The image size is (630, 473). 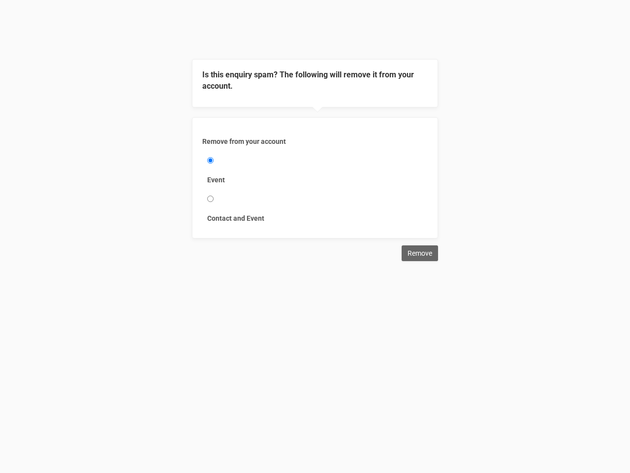 I want to click on label: Contact and Event, so click(x=315, y=218).